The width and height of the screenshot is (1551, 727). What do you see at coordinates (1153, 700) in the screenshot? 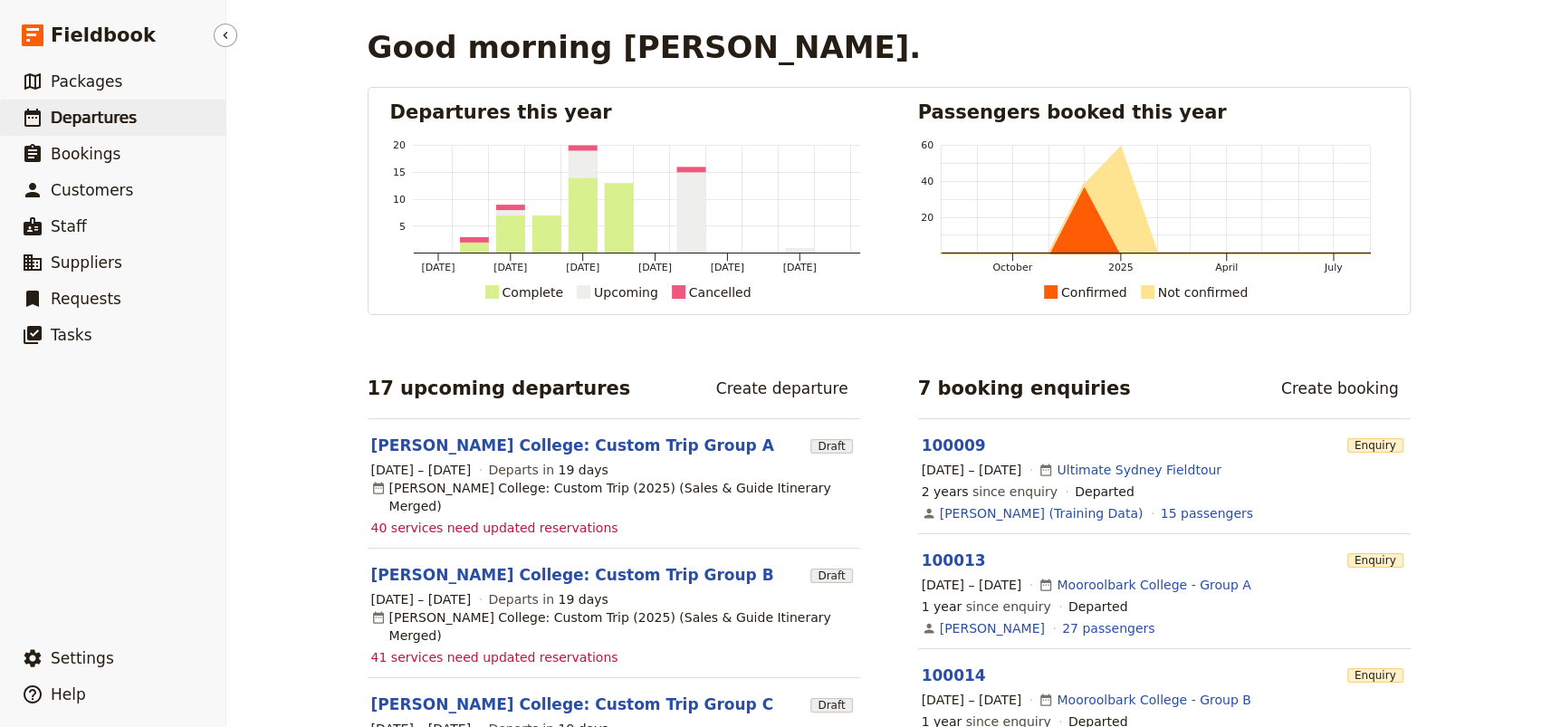
I see `a: Mooroolbark College - Group B` at bounding box center [1153, 700].